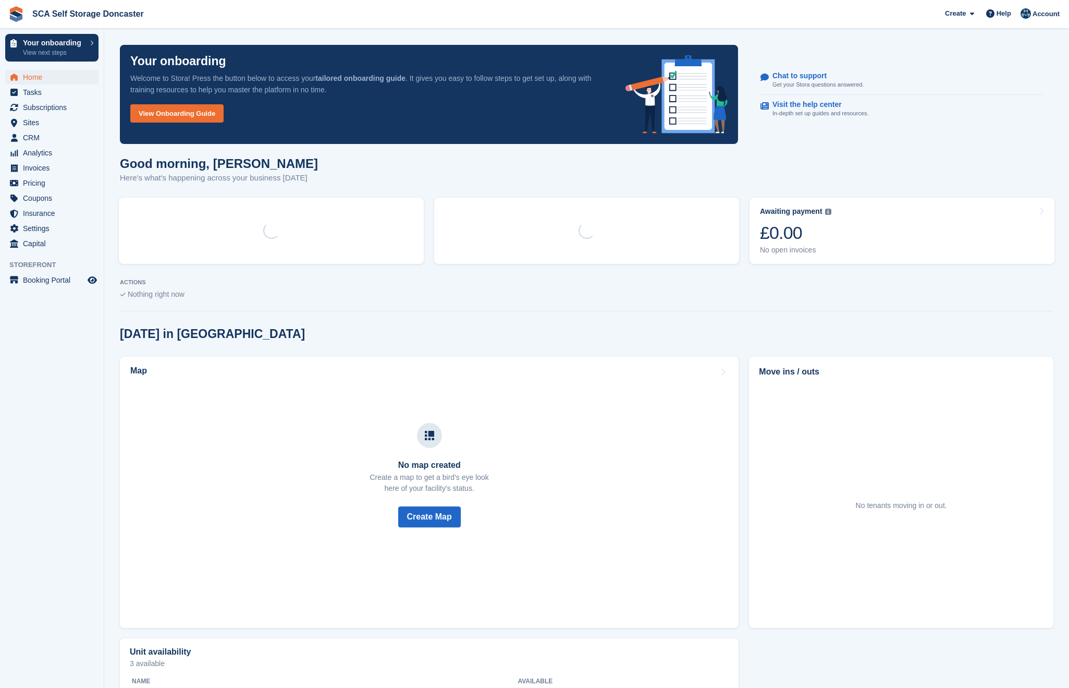 This screenshot has width=1069, height=688. What do you see at coordinates (88, 14) in the screenshot?
I see `a: SCA Self Storage Doncaster` at bounding box center [88, 14].